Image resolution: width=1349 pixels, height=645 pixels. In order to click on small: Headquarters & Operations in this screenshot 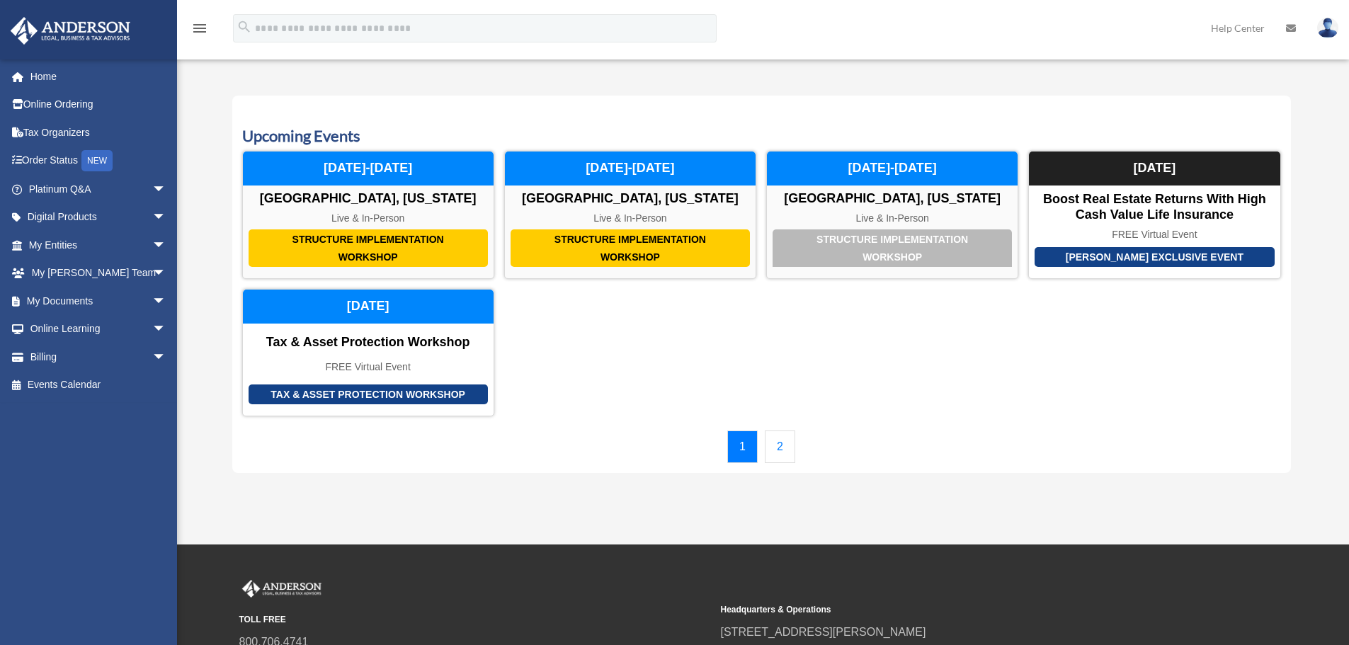, I will do `click(957, 610)`.